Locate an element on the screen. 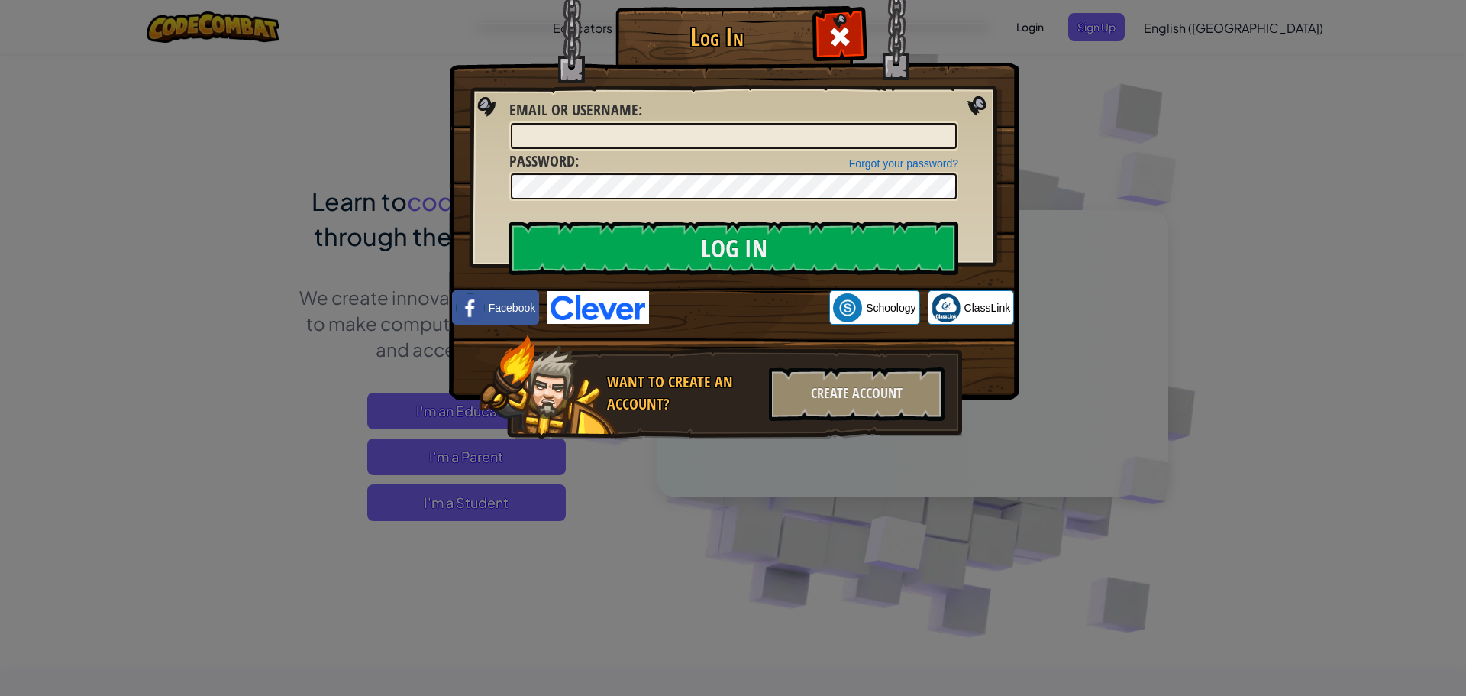 The width and height of the screenshot is (1466, 696). span: Email or Username is located at coordinates (574, 109).